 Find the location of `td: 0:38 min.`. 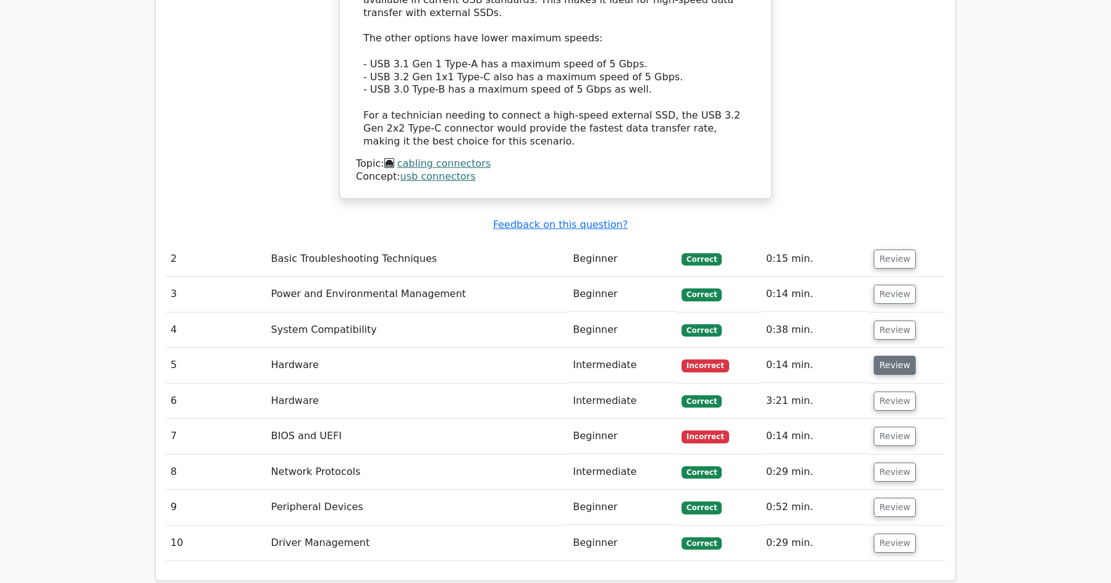

td: 0:38 min. is located at coordinates (815, 330).